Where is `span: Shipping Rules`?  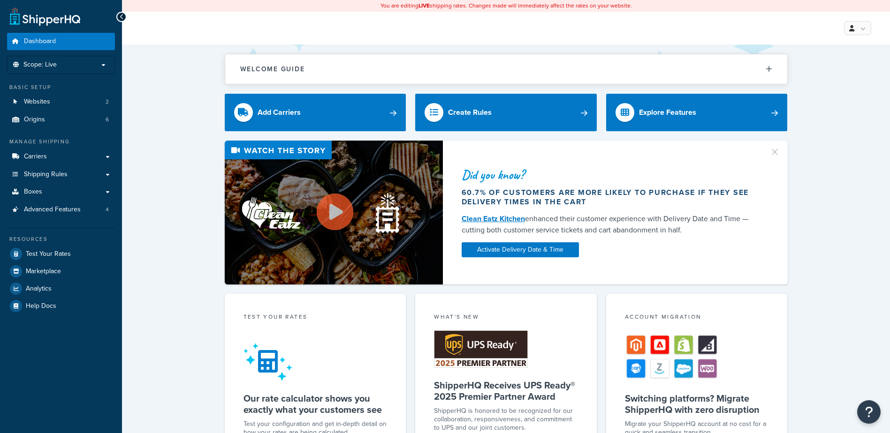
span: Shipping Rules is located at coordinates (46, 174).